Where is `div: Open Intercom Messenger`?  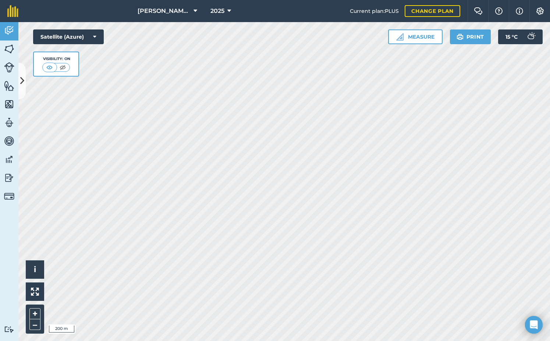 div: Open Intercom Messenger is located at coordinates (534, 325).